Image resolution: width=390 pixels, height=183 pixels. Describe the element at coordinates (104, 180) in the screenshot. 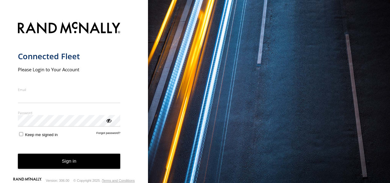

I see `div: © Copyright 2025 -` at that location.